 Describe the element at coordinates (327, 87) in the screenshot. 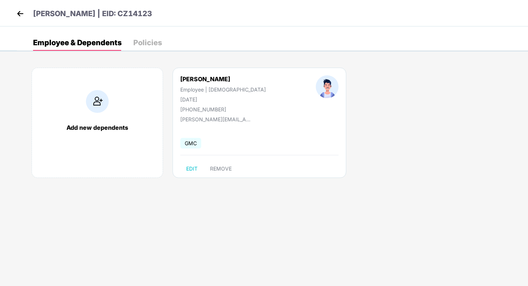

I see `img: profileImage` at that location.